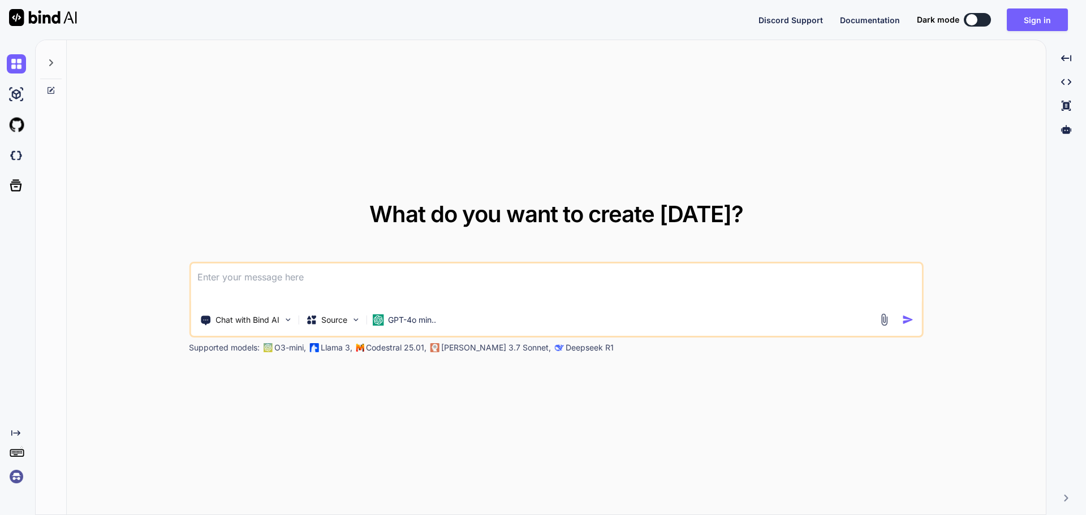  What do you see at coordinates (908, 320) in the screenshot?
I see `img: icon` at bounding box center [908, 320].